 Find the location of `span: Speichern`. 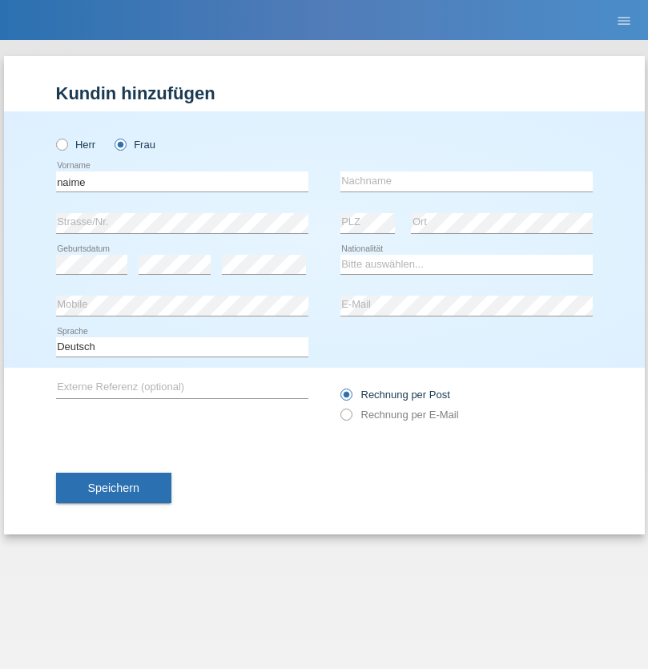

span: Speichern is located at coordinates (114, 488).